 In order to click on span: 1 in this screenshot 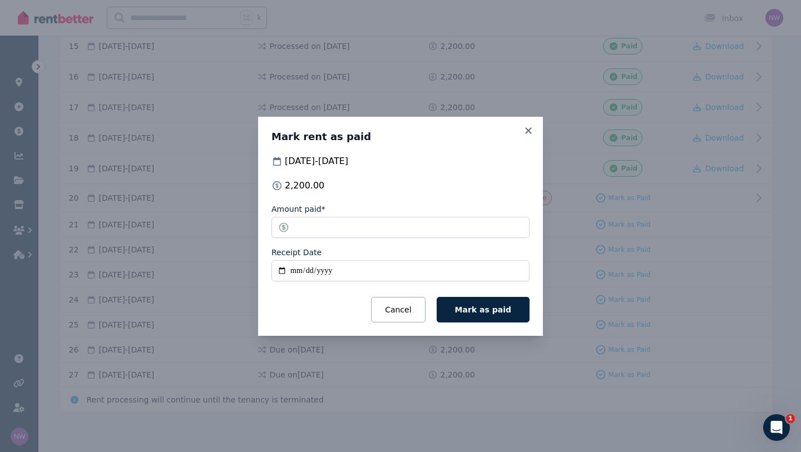, I will do `click(791, 419)`.